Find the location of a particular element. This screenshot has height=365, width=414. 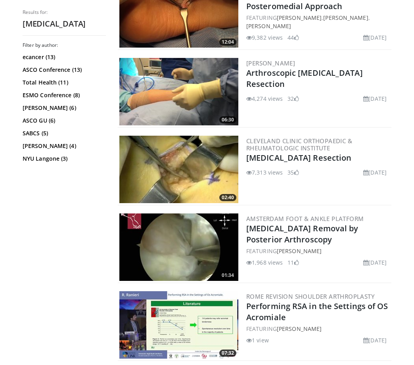

a: ASCO Conference (13) is located at coordinates (63, 70).